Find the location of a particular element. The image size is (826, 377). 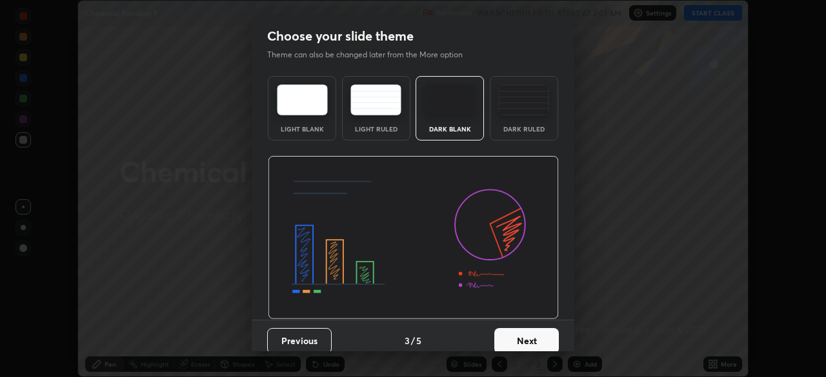

h4: 5 is located at coordinates (419, 341).